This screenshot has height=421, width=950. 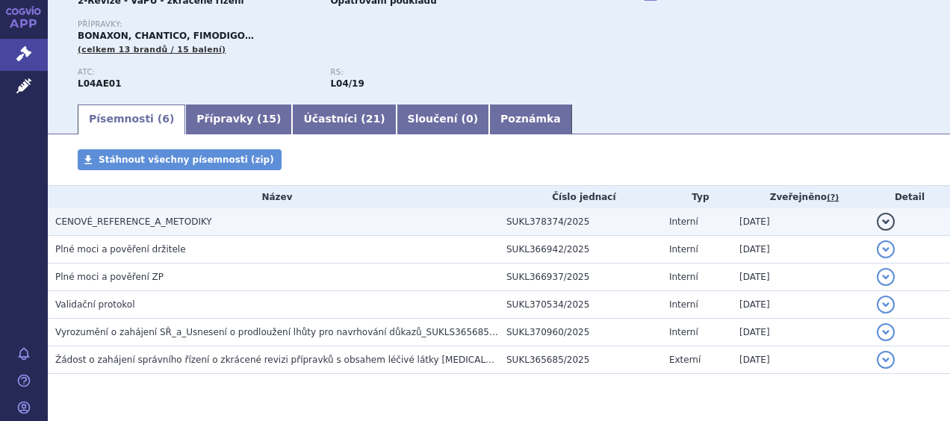 I want to click on p: Přípravky:, so click(x=330, y=25).